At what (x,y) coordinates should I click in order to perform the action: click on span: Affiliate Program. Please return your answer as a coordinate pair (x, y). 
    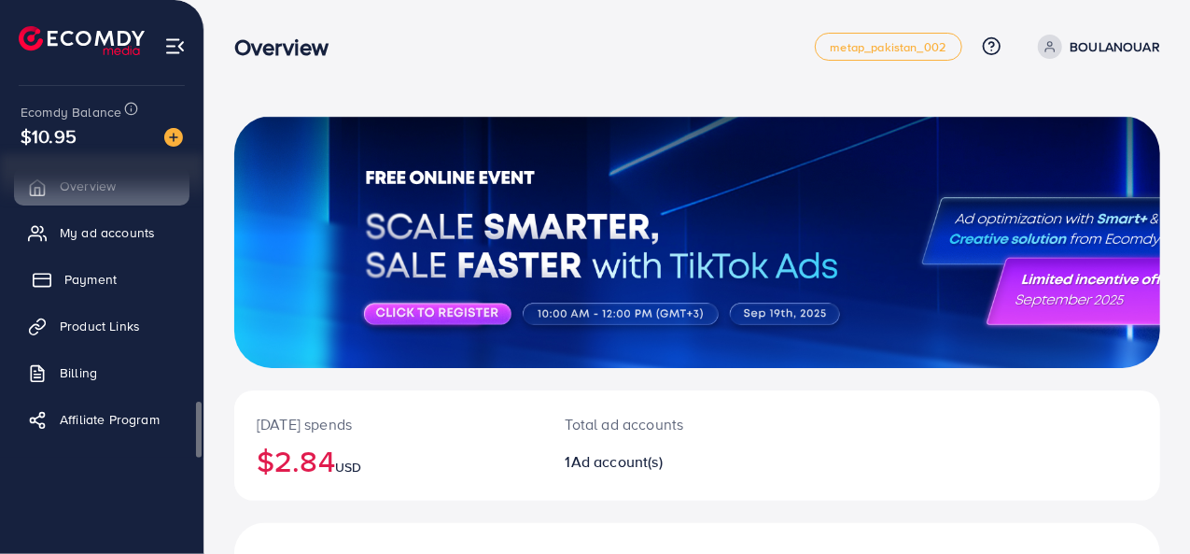
    Looking at the image, I should click on (109, 419).